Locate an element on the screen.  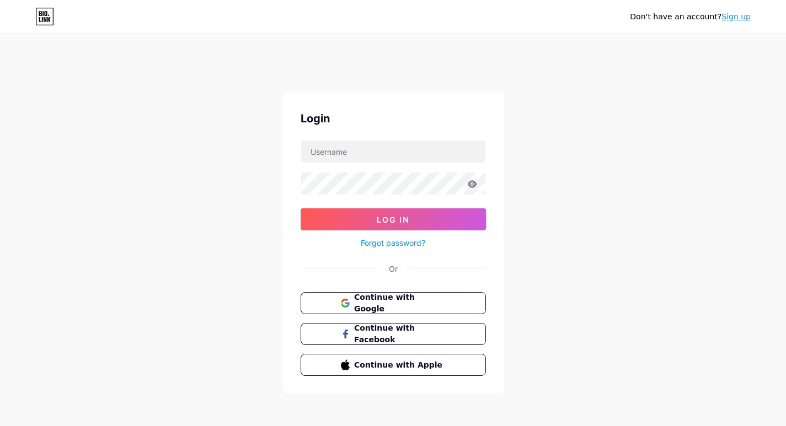
button: Continue with Apple is located at coordinates (393, 365).